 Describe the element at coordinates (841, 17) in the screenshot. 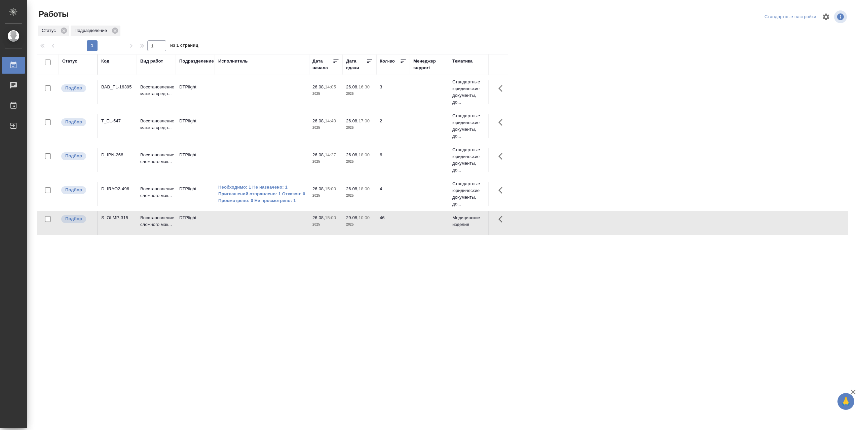

I see `span: Посмотреть информацию` at that location.